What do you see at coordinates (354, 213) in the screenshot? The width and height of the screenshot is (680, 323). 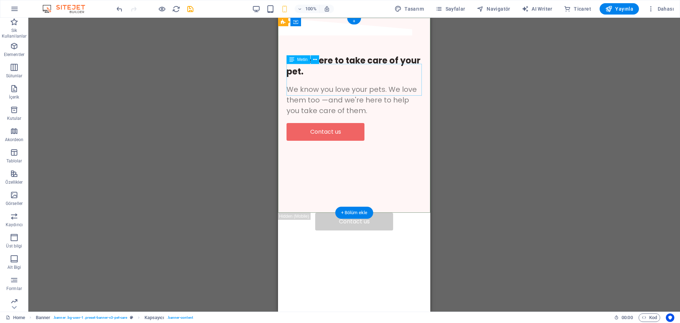 I see `div: + Bölüm ekle` at bounding box center [354, 213].